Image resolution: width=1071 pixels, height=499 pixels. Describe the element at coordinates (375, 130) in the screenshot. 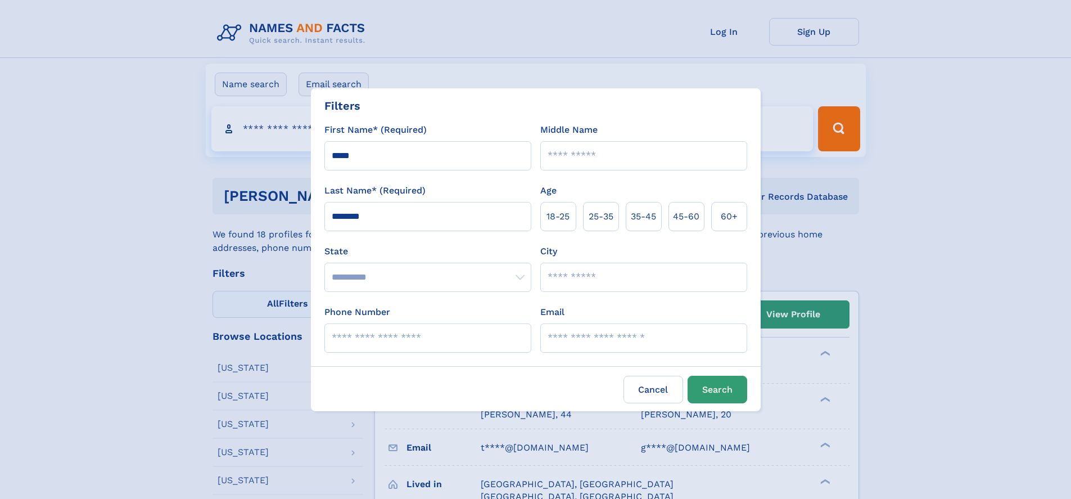

I see `label: First Name* (Required)` at that location.